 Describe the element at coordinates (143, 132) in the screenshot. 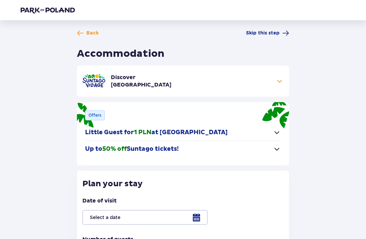

I see `span: 1 PLN` at that location.